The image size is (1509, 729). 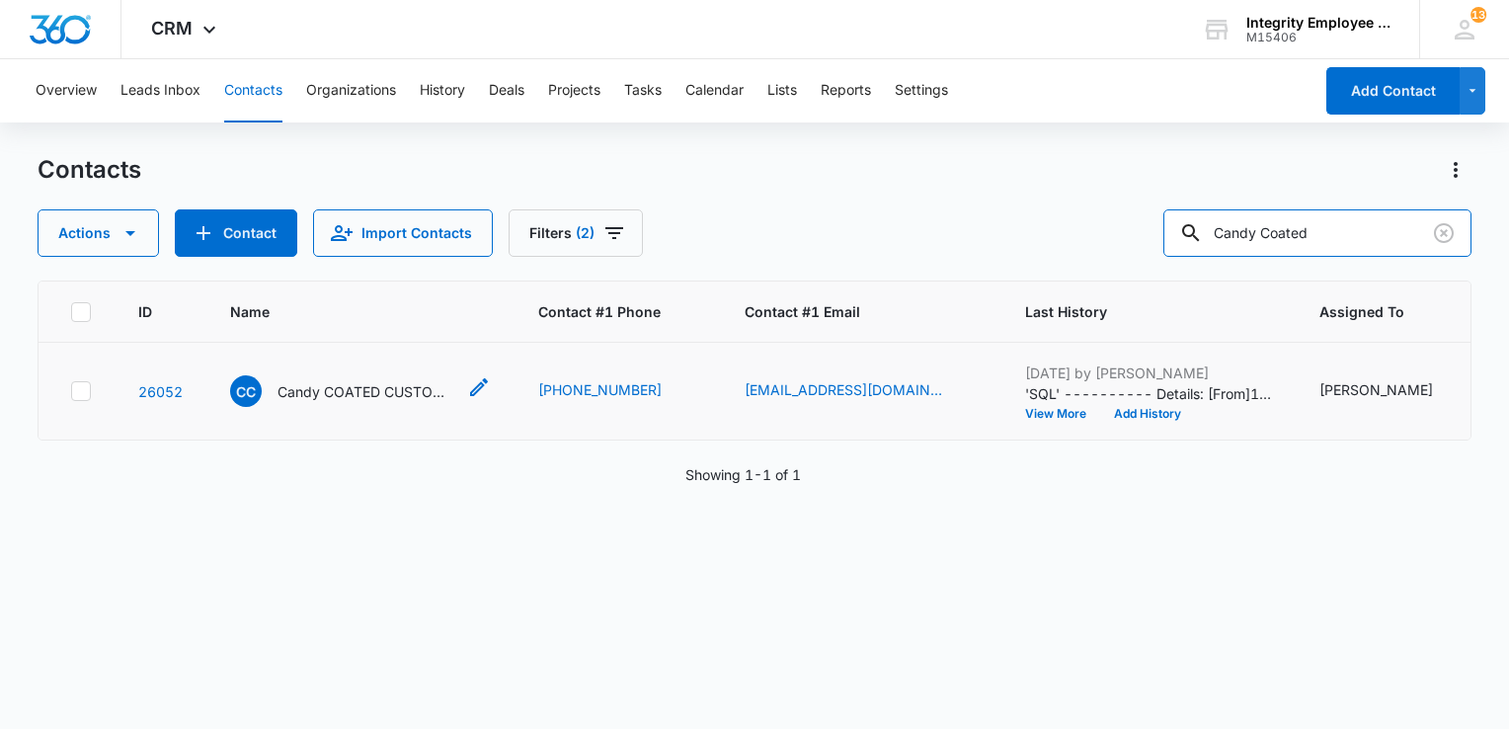 What do you see at coordinates (172, 28) in the screenshot?
I see `span: CRM` at bounding box center [172, 28].